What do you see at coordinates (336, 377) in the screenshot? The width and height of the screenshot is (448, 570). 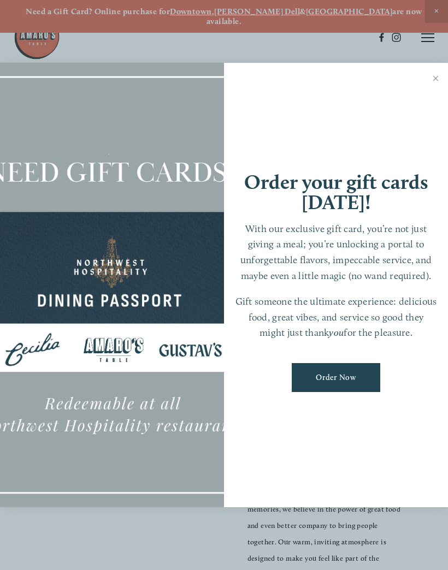 I see `a: Order Now` at bounding box center [336, 377].